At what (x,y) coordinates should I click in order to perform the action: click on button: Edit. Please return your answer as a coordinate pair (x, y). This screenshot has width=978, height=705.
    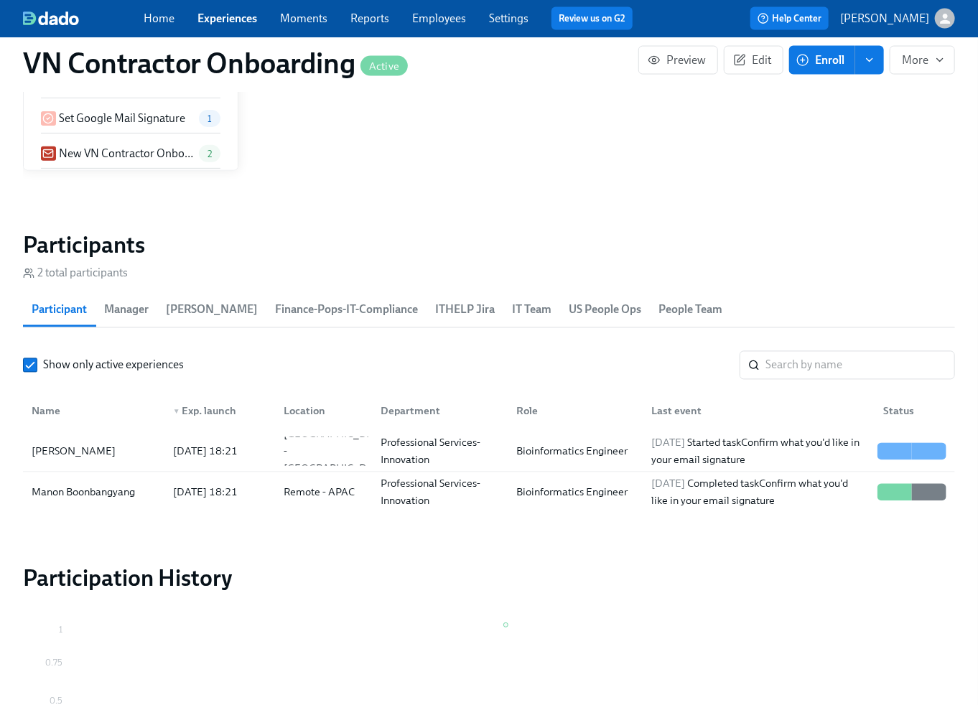
    Looking at the image, I should click on (753, 60).